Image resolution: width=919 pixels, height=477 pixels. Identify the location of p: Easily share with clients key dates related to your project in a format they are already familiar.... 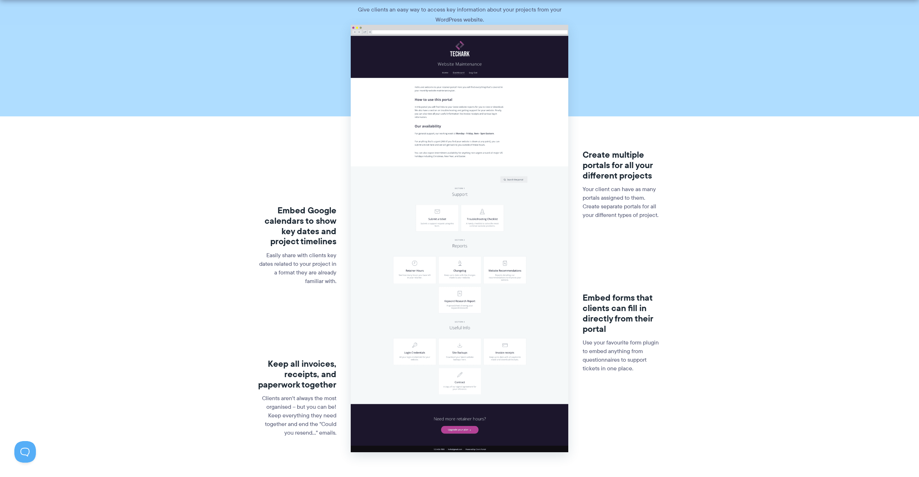
(297, 268).